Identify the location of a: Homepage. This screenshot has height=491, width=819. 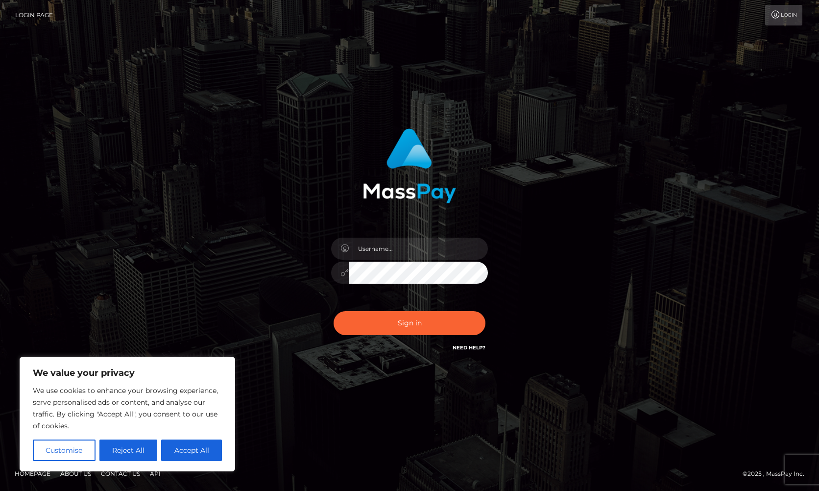
(32, 473).